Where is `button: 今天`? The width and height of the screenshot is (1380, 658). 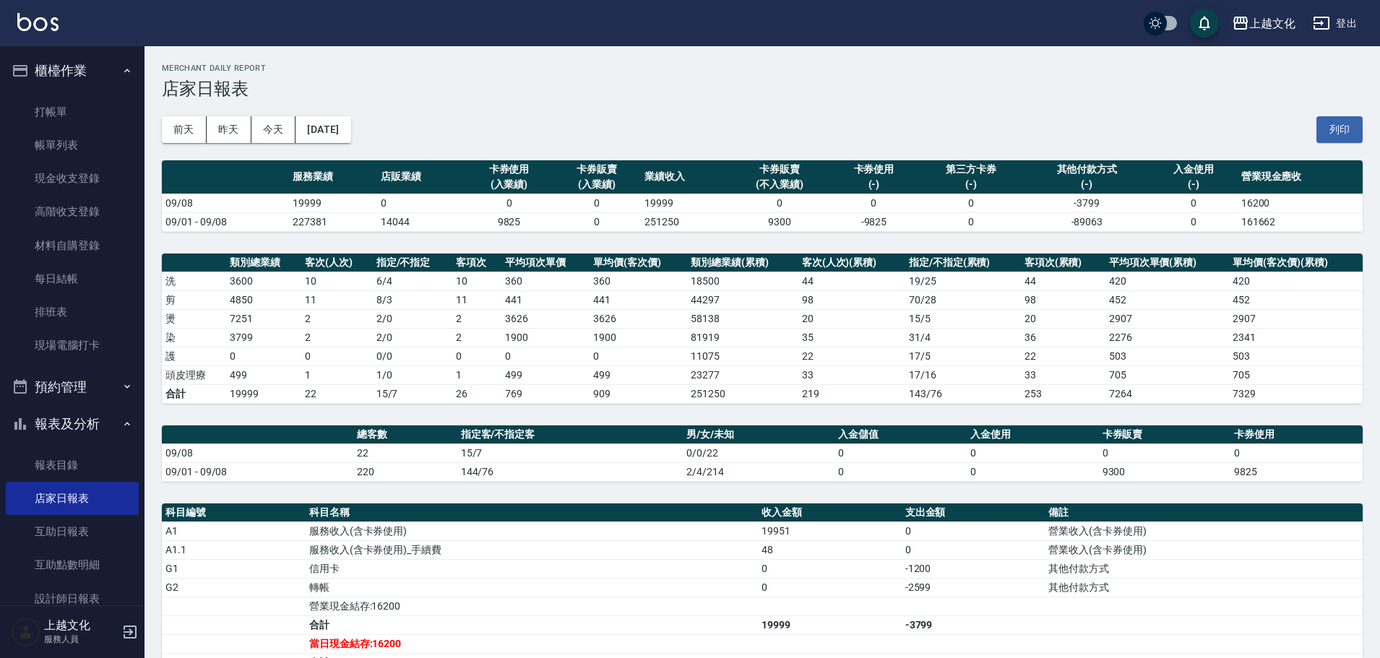
button: 今天 is located at coordinates (274, 129).